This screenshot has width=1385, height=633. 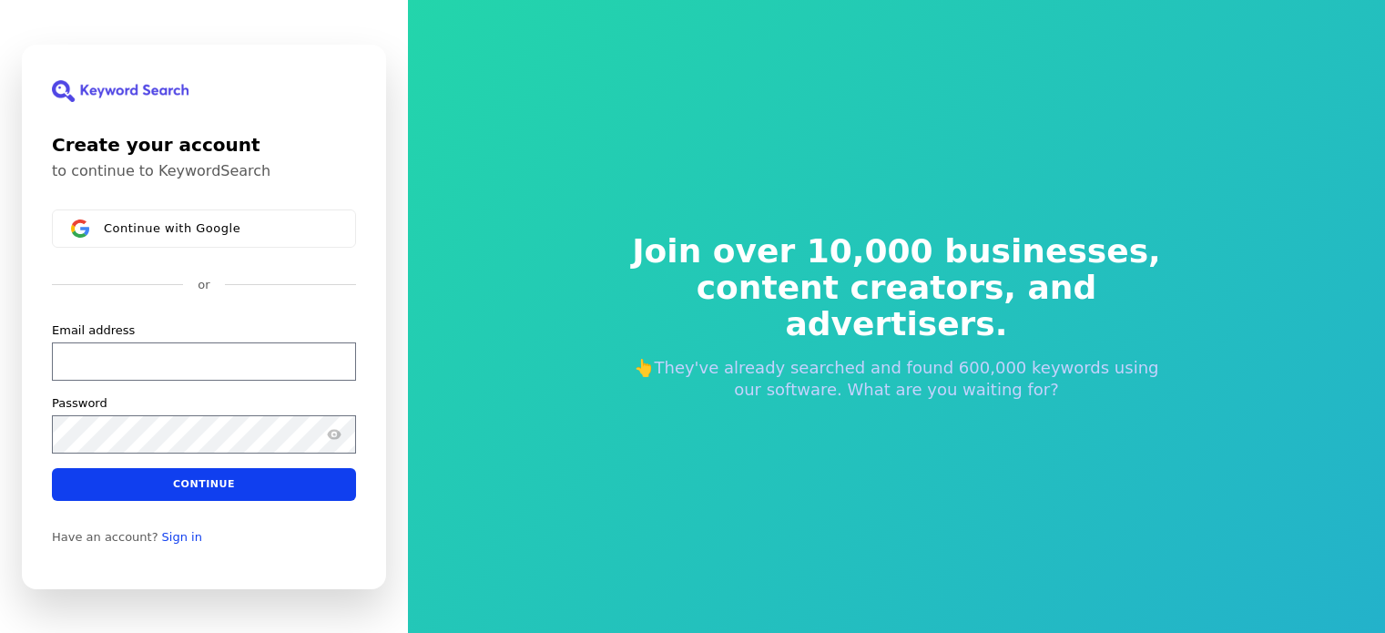 I want to click on button: Sign in with GoogleContinue with Google, so click(x=204, y=229).